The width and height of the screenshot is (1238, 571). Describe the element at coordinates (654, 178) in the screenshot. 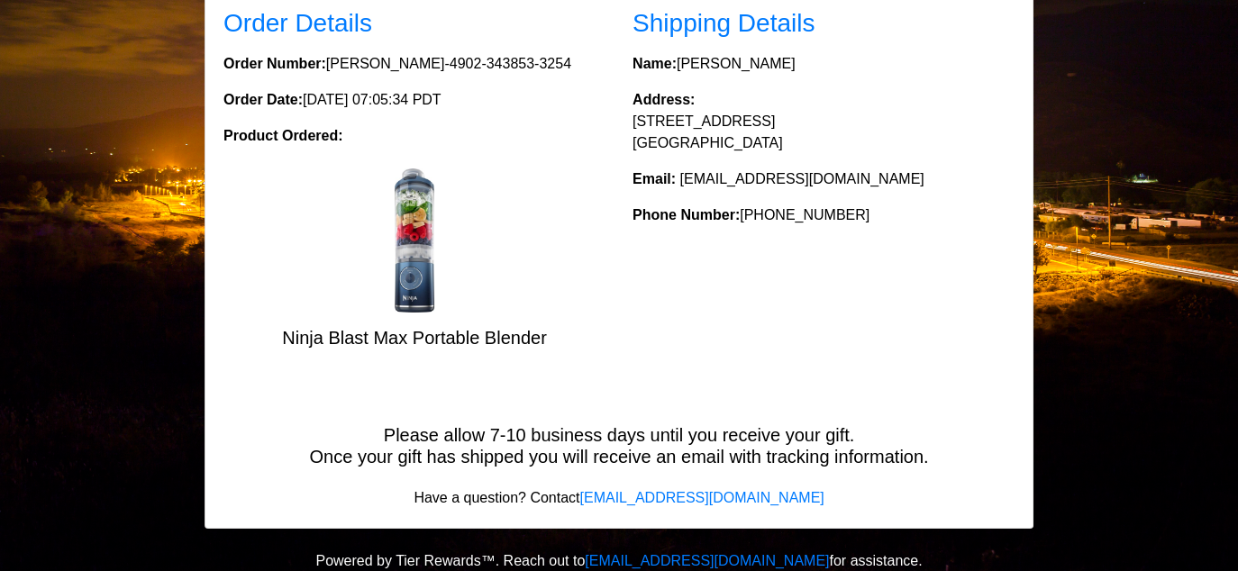

I see `strong: Email:` at that location.